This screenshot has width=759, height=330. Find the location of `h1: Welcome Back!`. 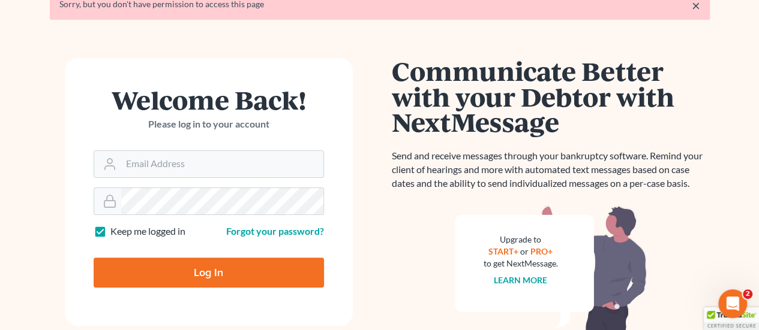

h1: Welcome Back! is located at coordinates (209, 100).